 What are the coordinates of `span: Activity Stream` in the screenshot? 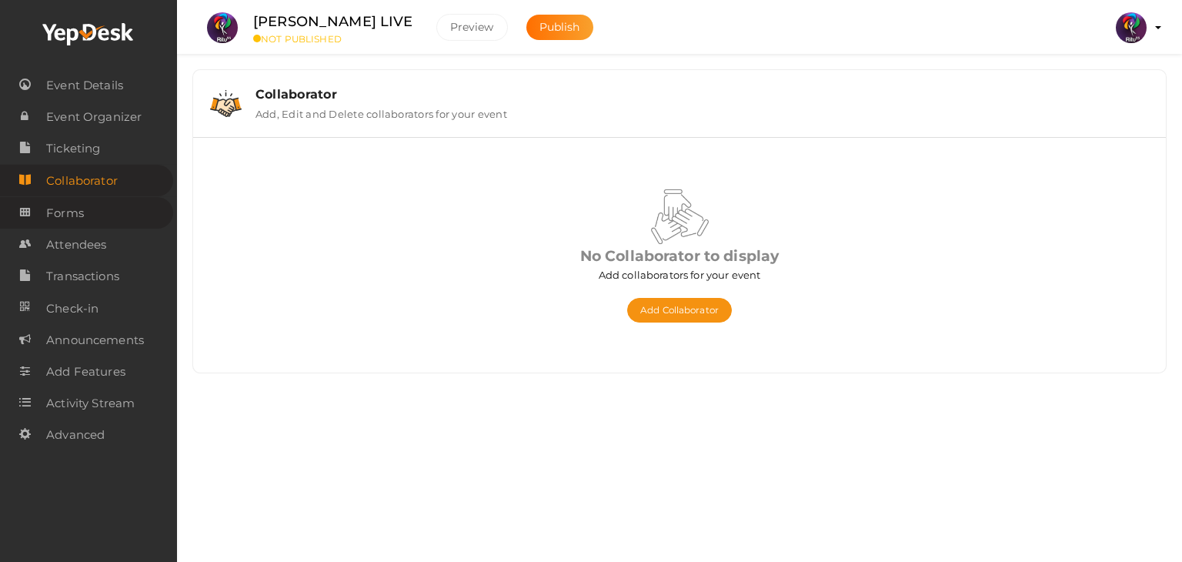 It's located at (90, 403).